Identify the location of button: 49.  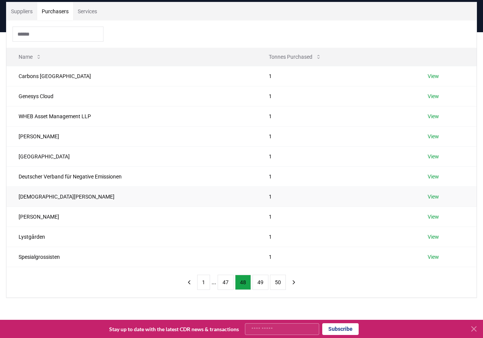
(260, 282).